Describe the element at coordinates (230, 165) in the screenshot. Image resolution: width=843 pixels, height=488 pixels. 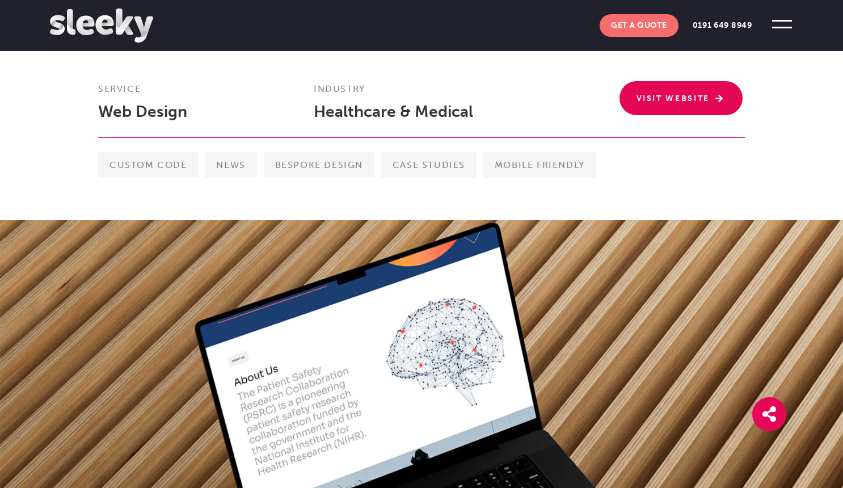
I see `span: News` at that location.